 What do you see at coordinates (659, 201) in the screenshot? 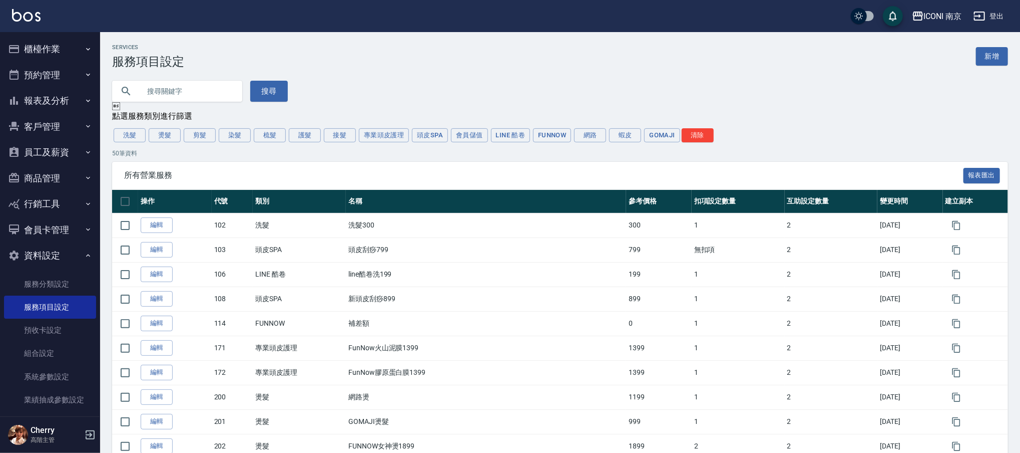
I see `th: 參考價格` at bounding box center [659, 201].